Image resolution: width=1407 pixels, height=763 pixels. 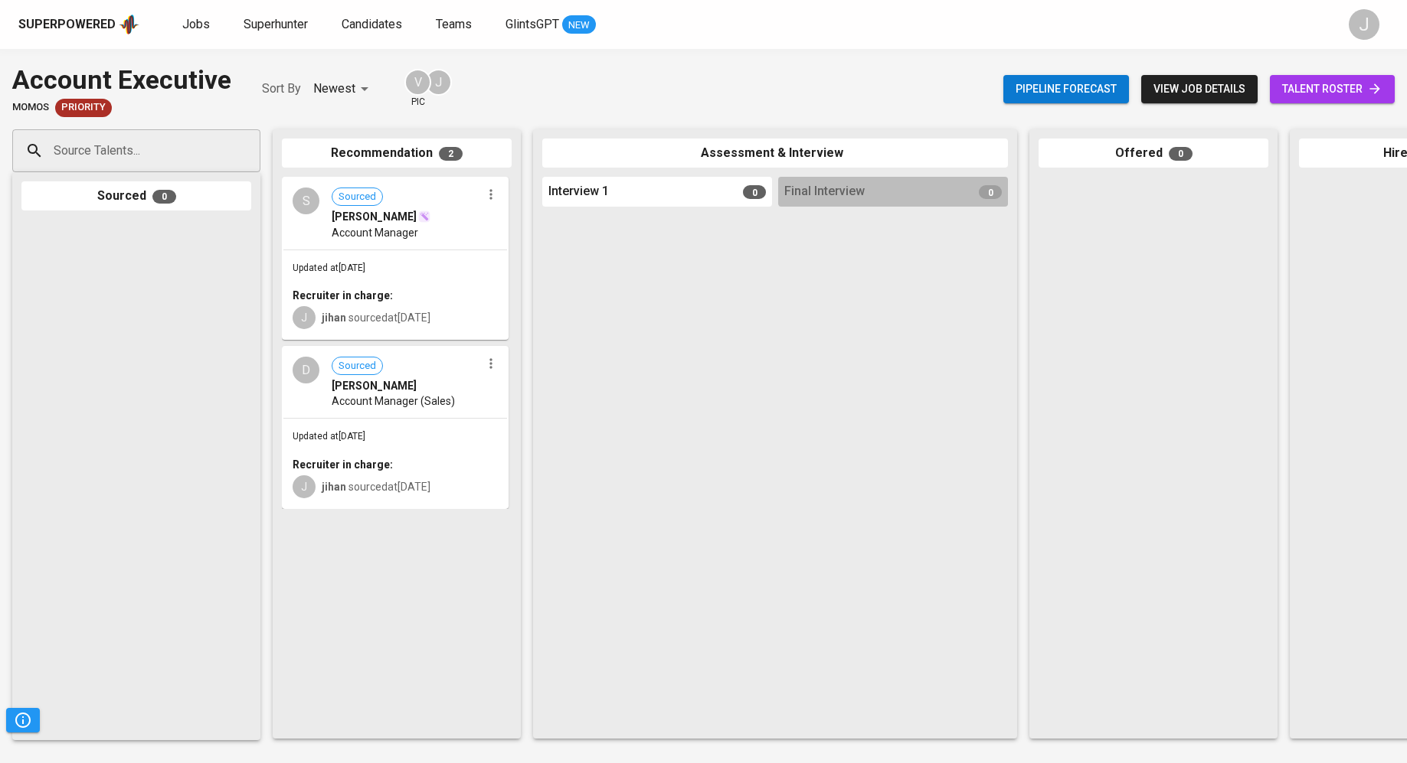 I want to click on a: GlintsGPT NEW, so click(x=551, y=25).